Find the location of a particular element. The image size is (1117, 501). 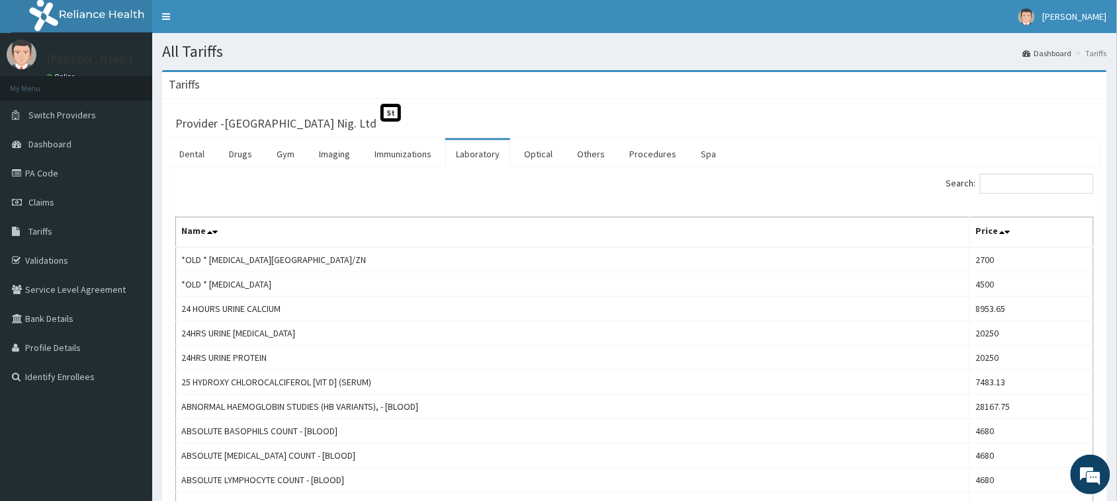

td: 7483.13 is located at coordinates (1031, 382).